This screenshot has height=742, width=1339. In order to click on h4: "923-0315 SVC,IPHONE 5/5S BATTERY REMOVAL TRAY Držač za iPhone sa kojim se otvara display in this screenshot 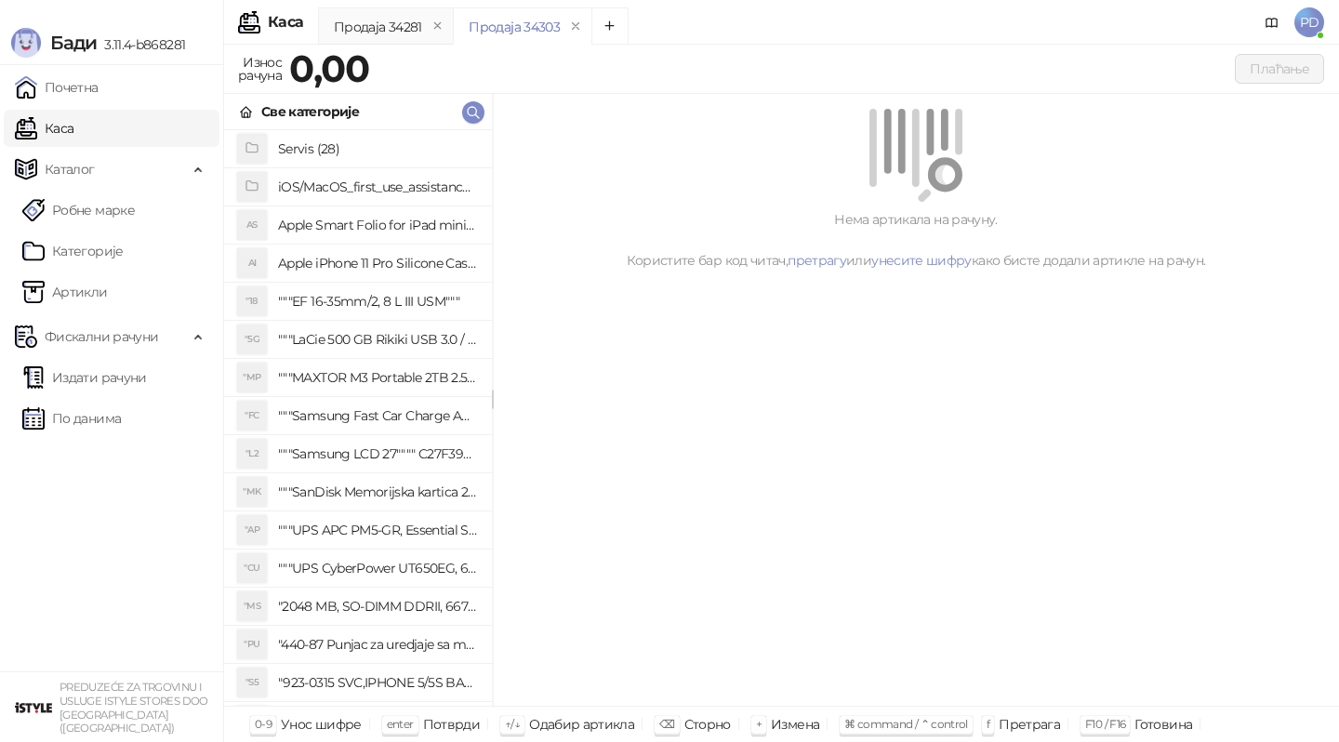, I will do `click(378, 683)`.